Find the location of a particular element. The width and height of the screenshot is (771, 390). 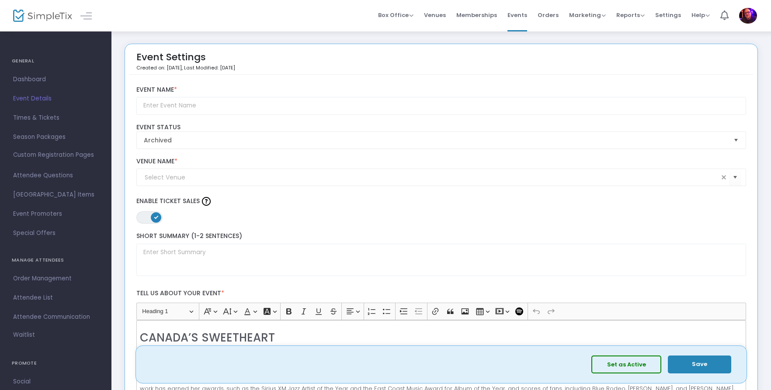

span: Order Management is located at coordinates (55, 279).